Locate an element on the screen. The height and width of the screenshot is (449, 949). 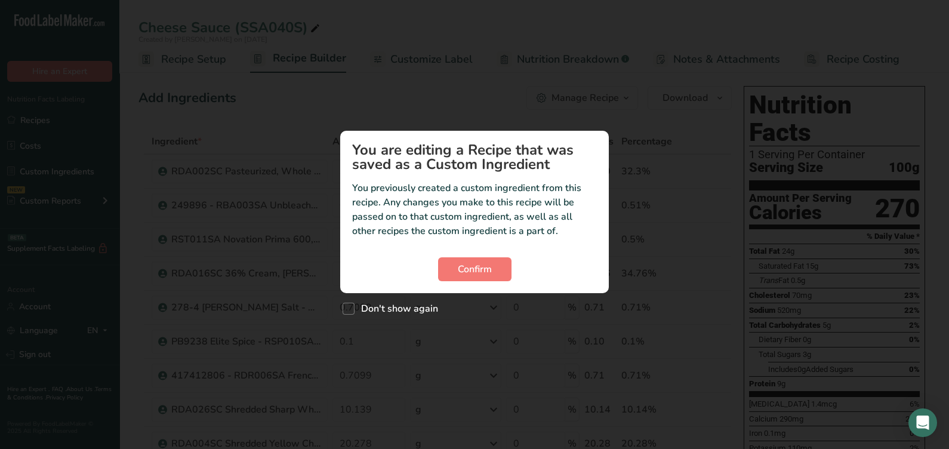
span: Don't show again is located at coordinates (396, 309).